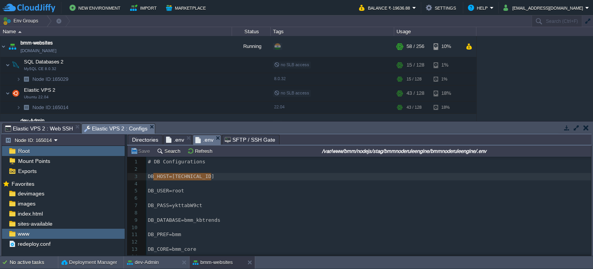 The height and width of the screenshot is (269, 593). What do you see at coordinates (116, 128) in the screenshot?
I see `span: Elastic VPS 2 : Configs` at bounding box center [116, 128].